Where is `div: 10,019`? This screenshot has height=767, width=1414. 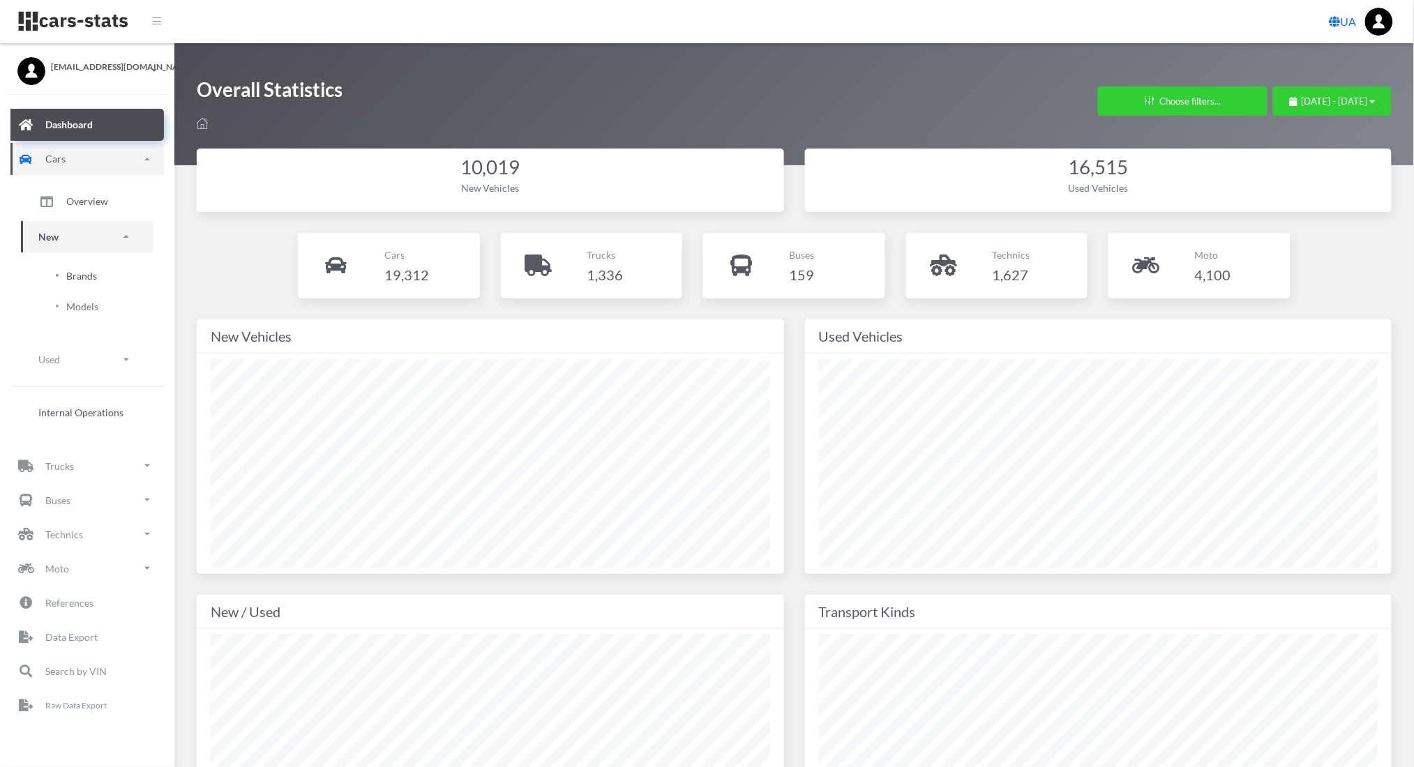 div: 10,019 is located at coordinates (490, 167).